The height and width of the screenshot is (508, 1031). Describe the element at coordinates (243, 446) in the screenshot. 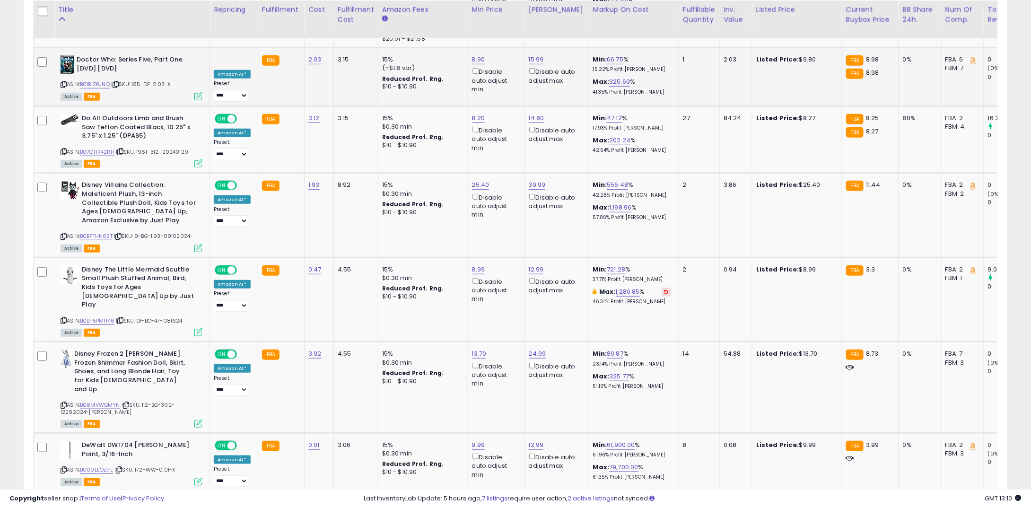

I see `span: OFF` at that location.